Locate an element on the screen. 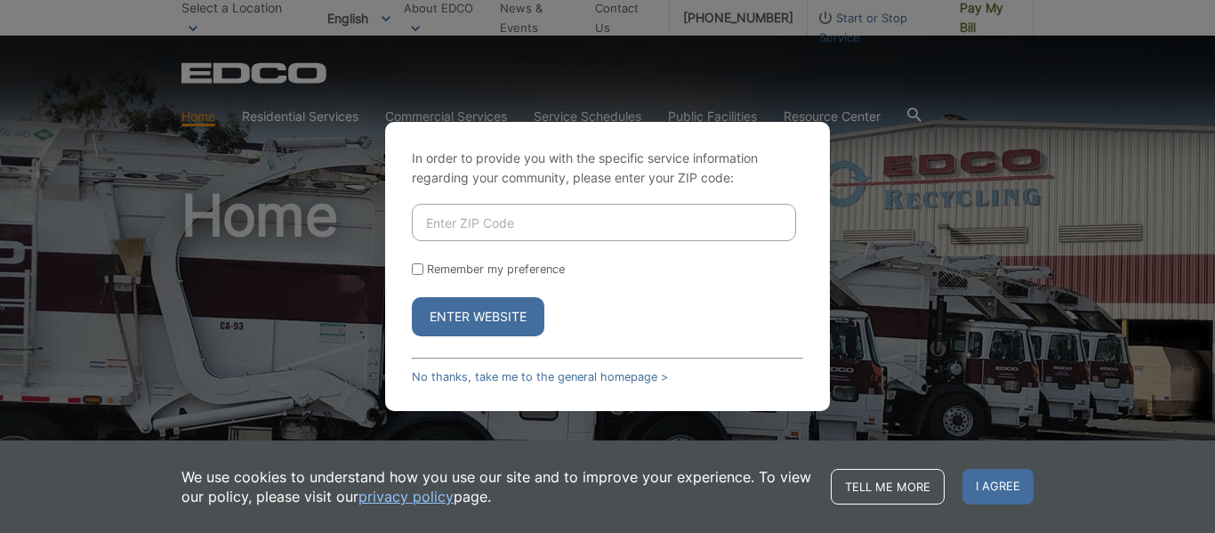 The image size is (1215, 533). a: Tell me more is located at coordinates (887, 486).